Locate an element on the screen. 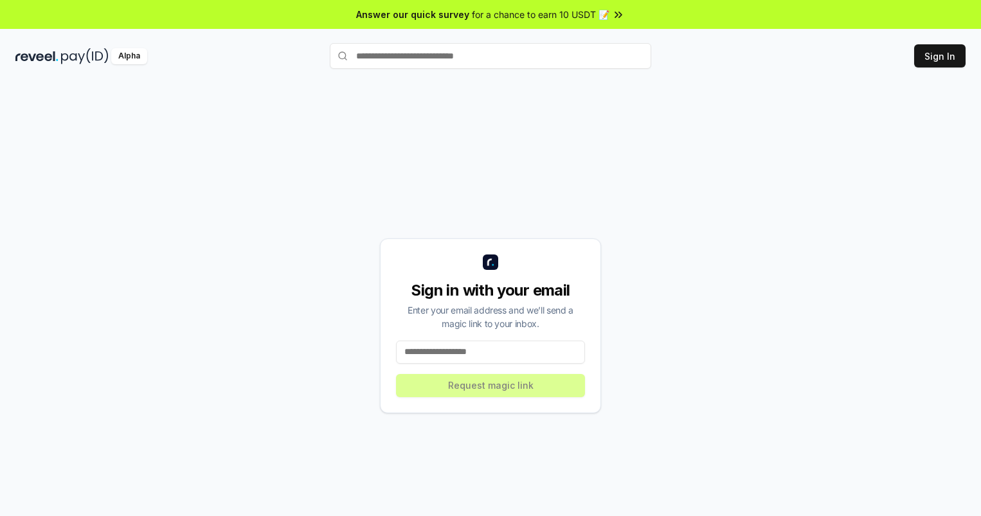 The width and height of the screenshot is (981, 516). div: Enter your email address and we’ll send a magic link to your inbox. is located at coordinates (490, 317).